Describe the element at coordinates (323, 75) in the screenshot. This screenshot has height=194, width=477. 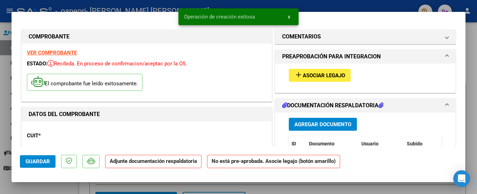
I see `span: Asociar Legajo` at that location.